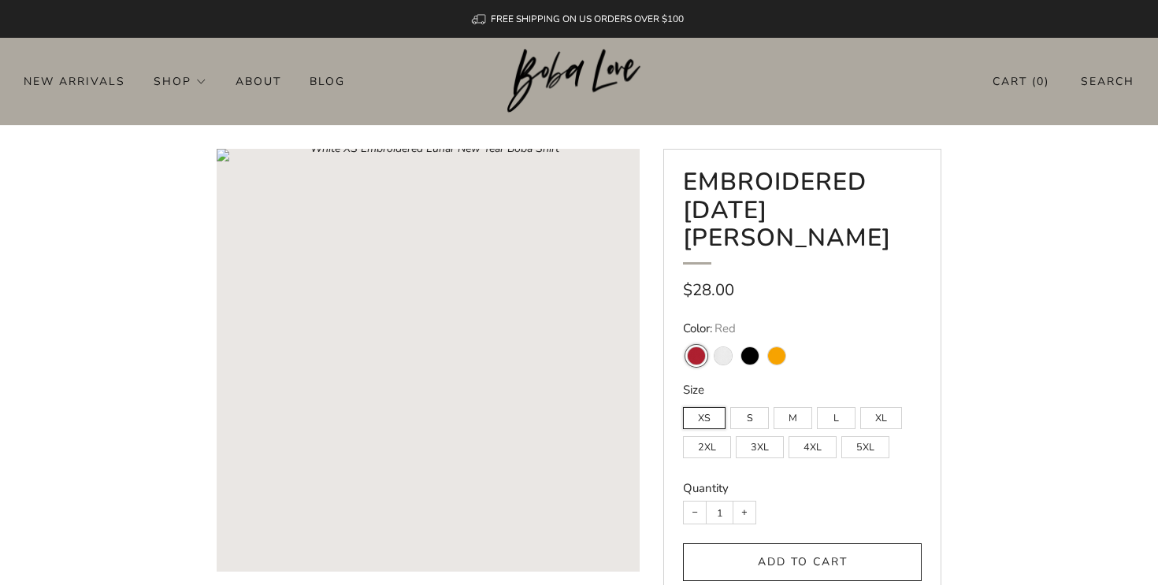 The image size is (1158, 585). Describe the element at coordinates (74, 81) in the screenshot. I see `a: New Arrivals` at that location.